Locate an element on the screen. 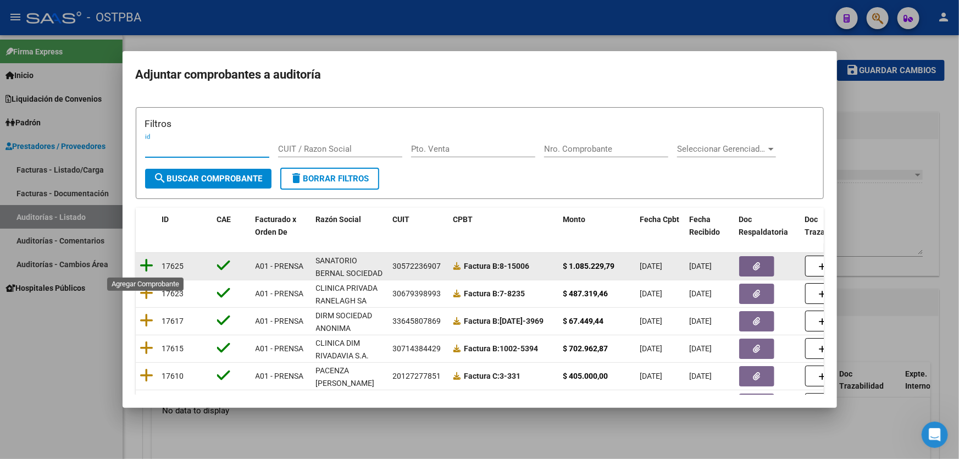  span: Buscar Comprobante is located at coordinates (208, 179).